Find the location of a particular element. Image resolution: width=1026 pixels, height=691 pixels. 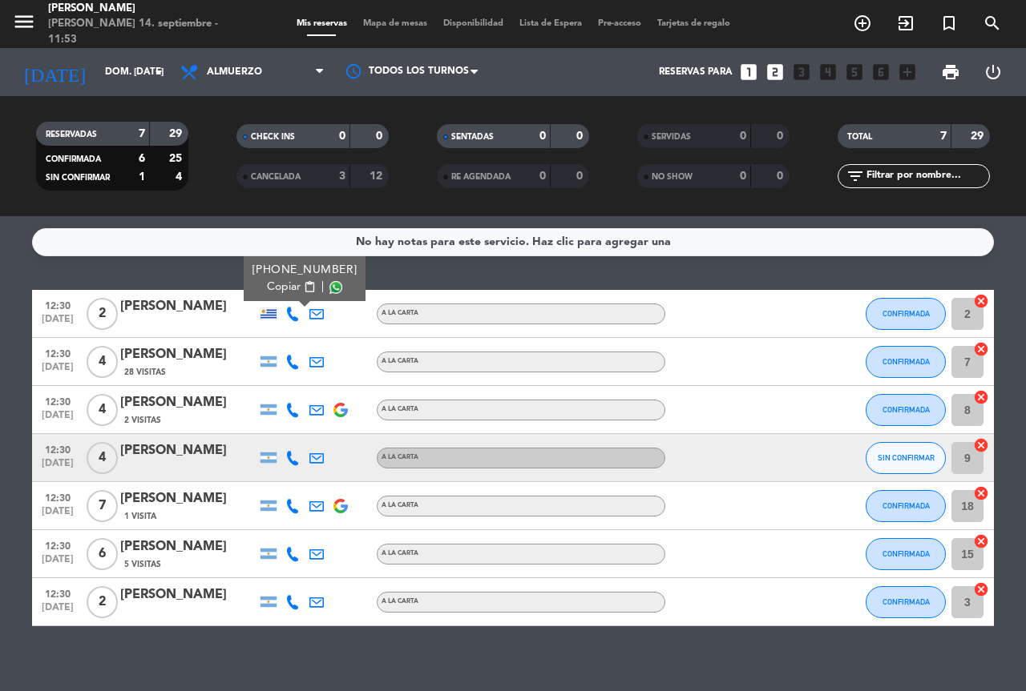

i: power_settings_new is located at coordinates (993, 72).